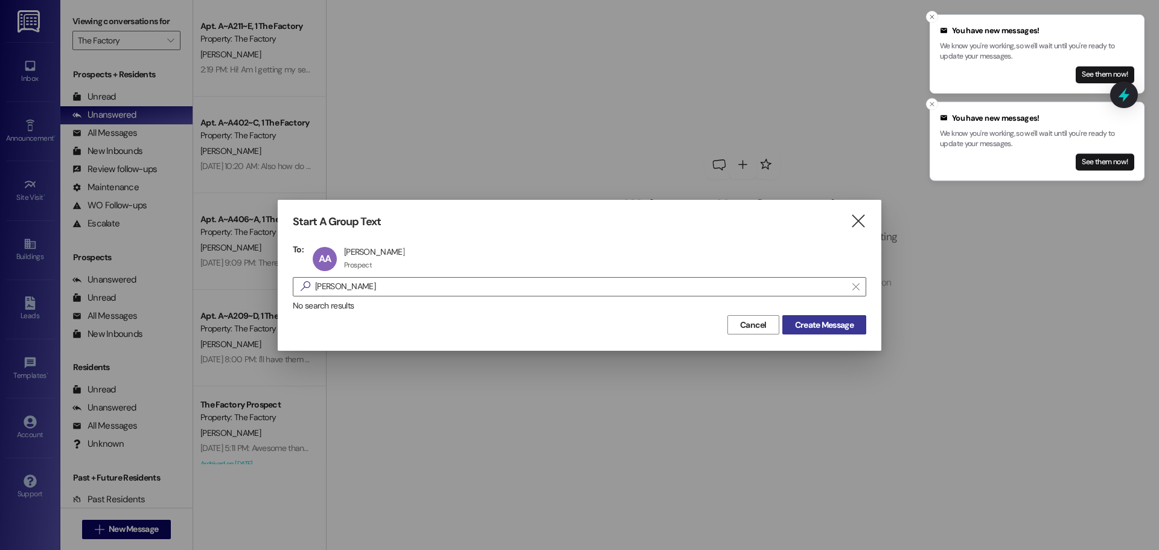 The image size is (1159, 550). Describe the element at coordinates (824, 325) in the screenshot. I see `span: Create Message` at that location.